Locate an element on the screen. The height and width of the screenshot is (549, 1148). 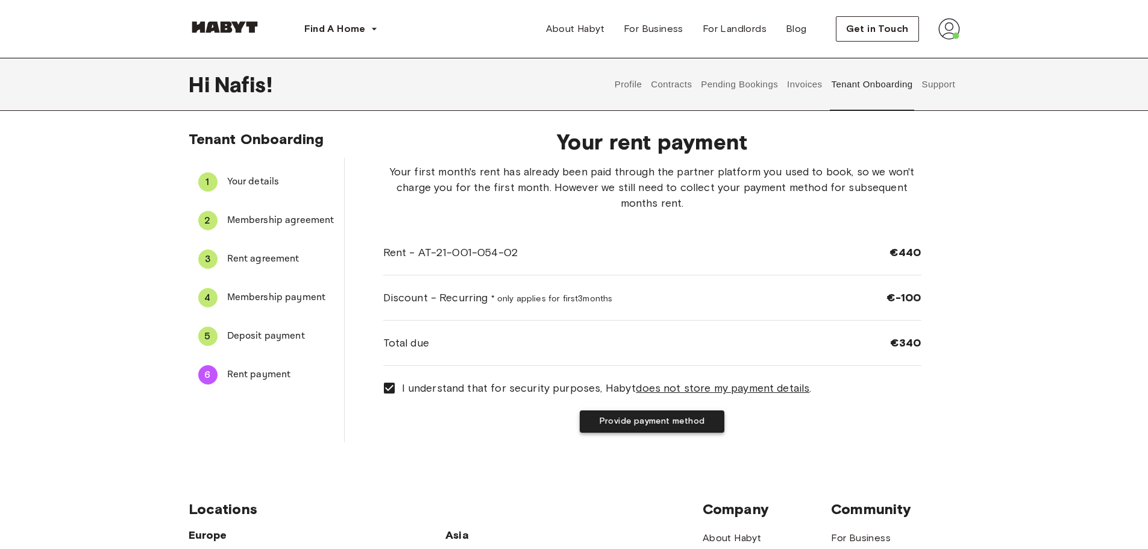
div: 4 is located at coordinates (208, 298).